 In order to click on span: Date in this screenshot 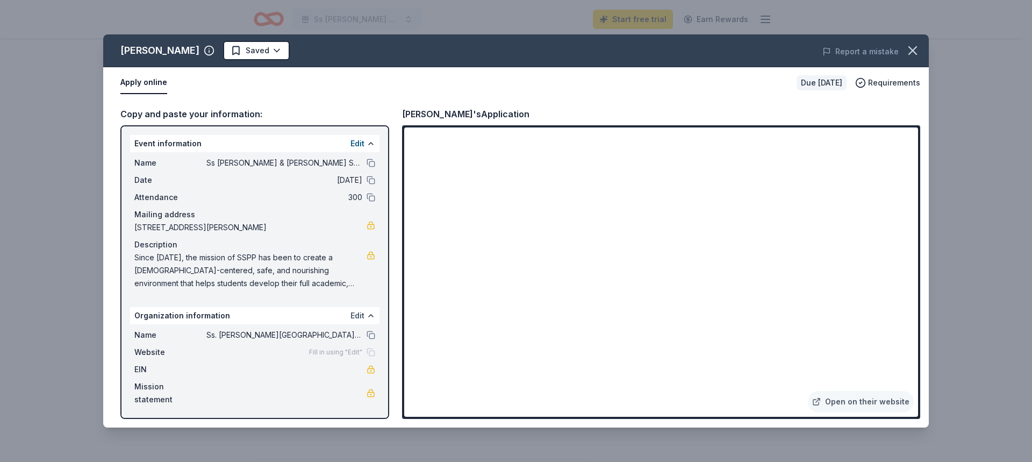, I will do `click(170, 180)`.